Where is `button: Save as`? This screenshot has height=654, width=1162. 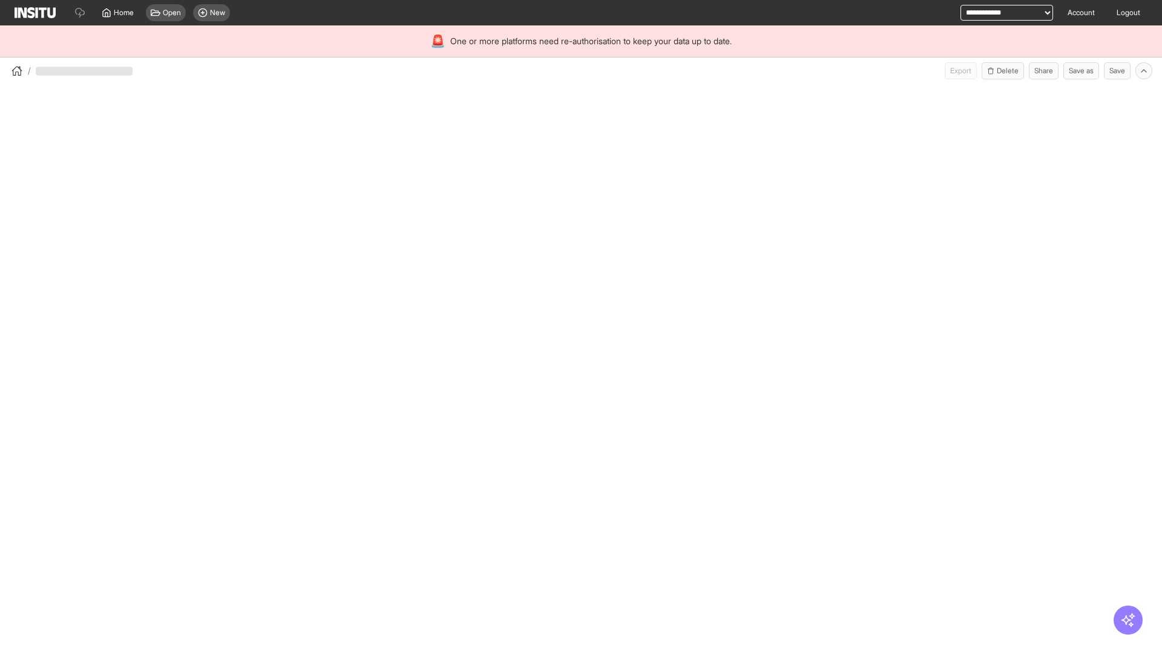
button: Save as is located at coordinates (1081, 71).